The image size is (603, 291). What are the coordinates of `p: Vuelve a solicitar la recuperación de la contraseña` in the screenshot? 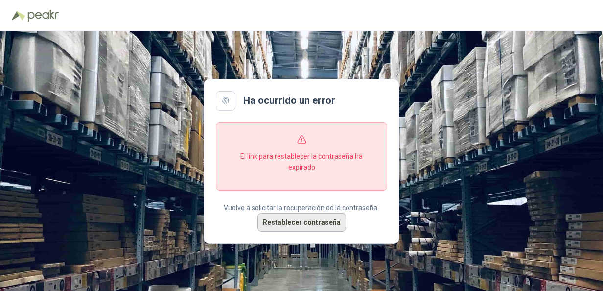 It's located at (301, 207).